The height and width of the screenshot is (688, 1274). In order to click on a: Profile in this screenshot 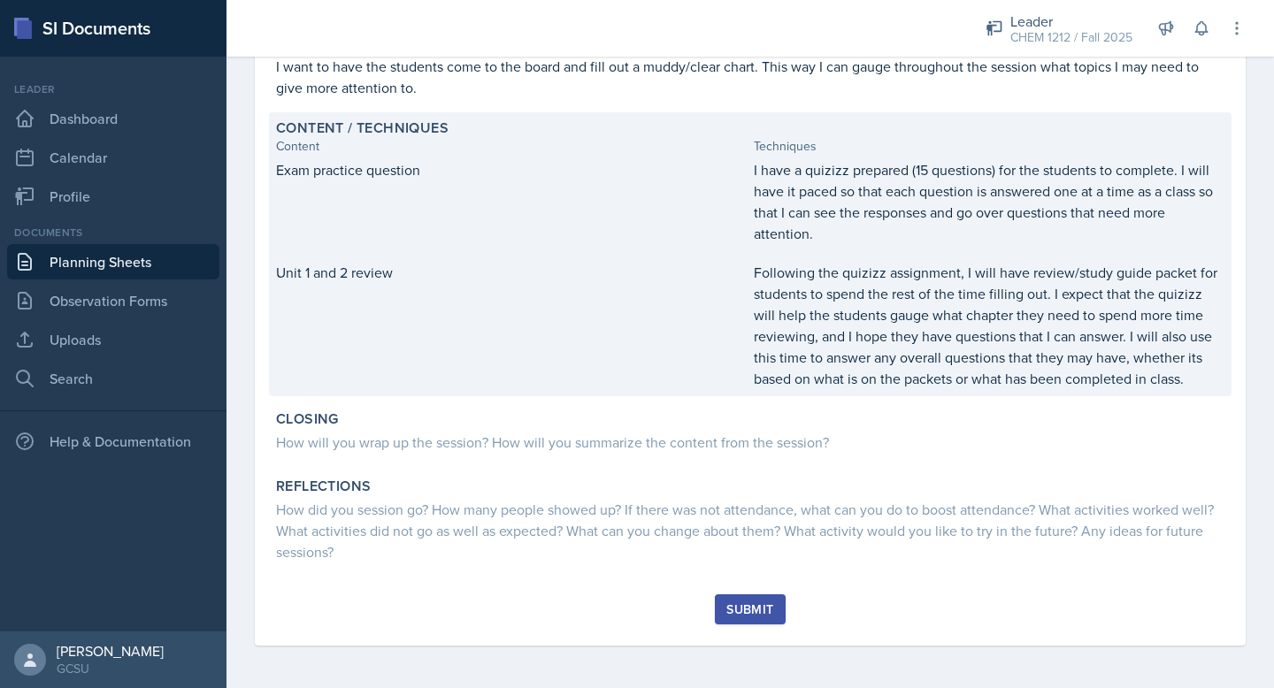, I will do `click(113, 196)`.